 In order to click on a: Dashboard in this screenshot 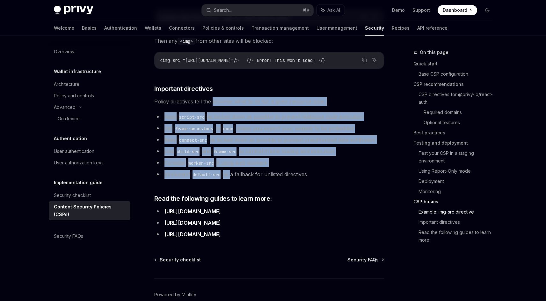, I will do `click(457, 10)`.